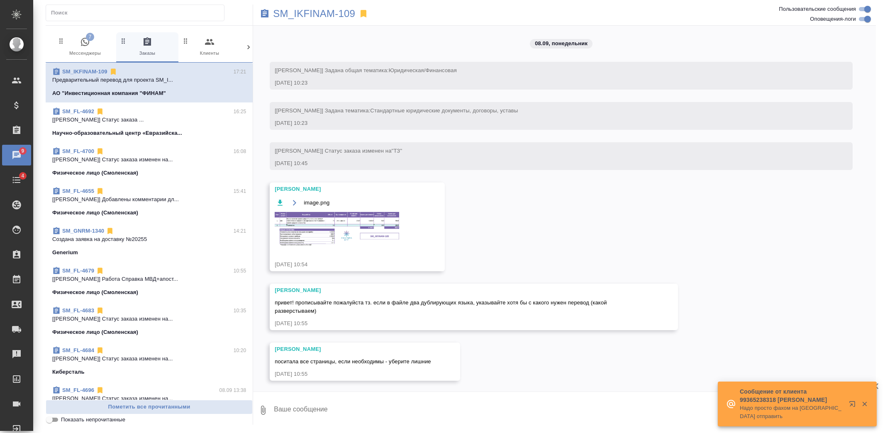 The width and height of the screenshot is (885, 433). Describe the element at coordinates (137, 13) in the screenshot. I see `input: Поиск` at that location.